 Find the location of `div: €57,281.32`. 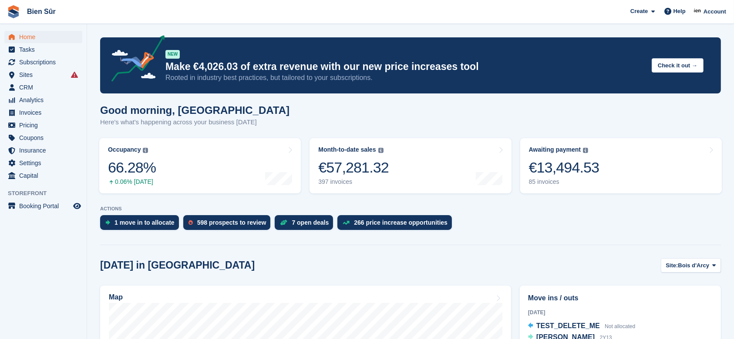

div: €57,281.32 is located at coordinates (353, 168).